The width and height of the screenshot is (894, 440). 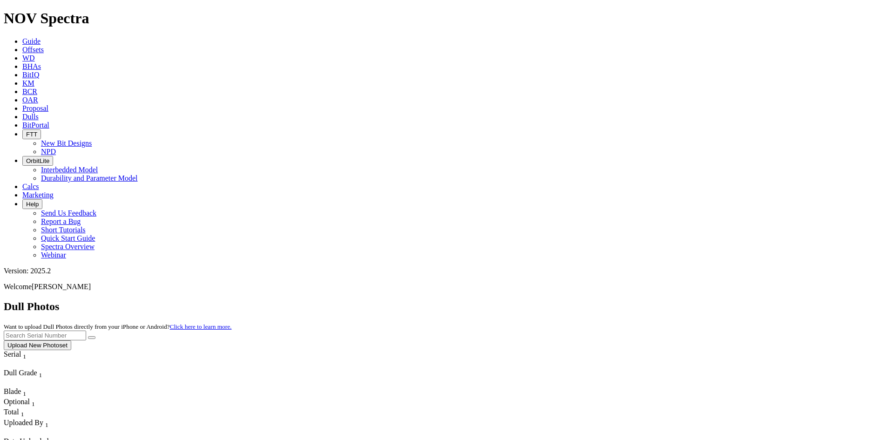 I want to click on div: Serial Sort None, so click(x=23, y=355).